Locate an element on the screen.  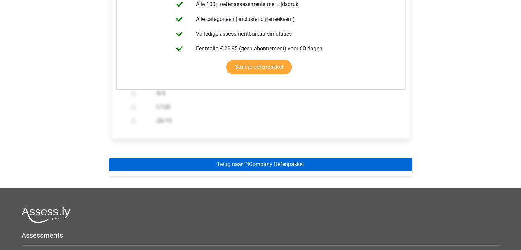
label: 1/120 is located at coordinates (272, 107).